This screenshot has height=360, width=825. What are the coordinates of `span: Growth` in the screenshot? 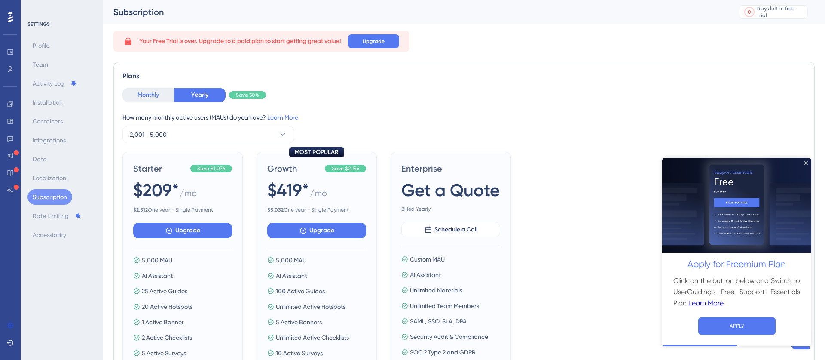 It's located at (294, 168).